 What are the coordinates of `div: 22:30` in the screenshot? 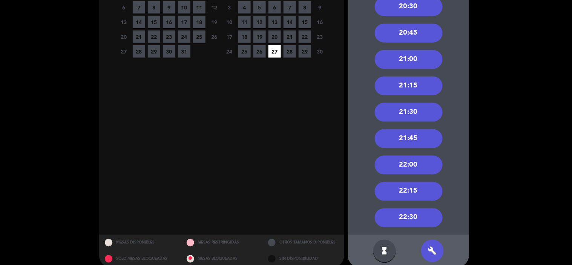 It's located at (409, 218).